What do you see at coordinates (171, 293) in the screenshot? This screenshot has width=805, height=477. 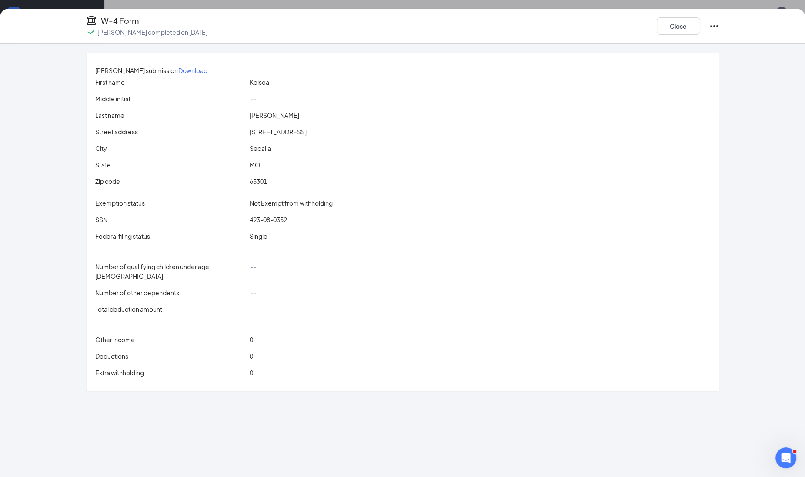 I see `p: Number of other dependents` at bounding box center [171, 293].